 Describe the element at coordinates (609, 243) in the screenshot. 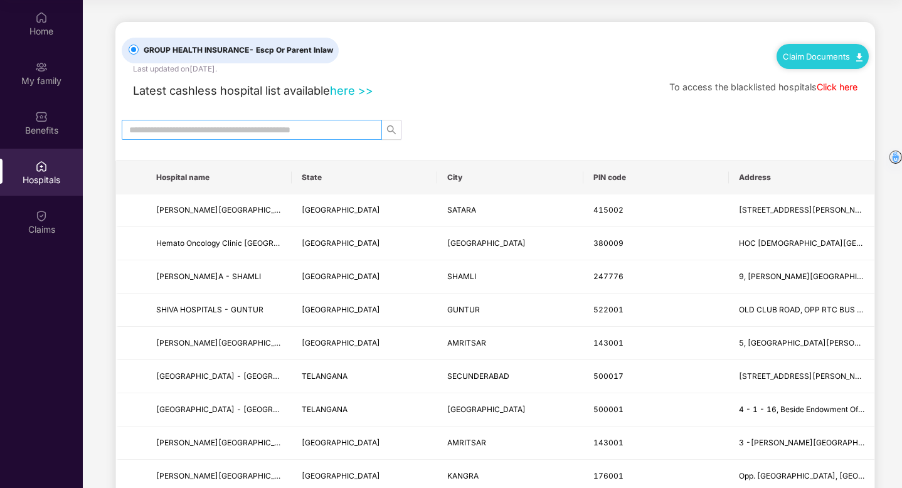

I see `span: 380009` at that location.